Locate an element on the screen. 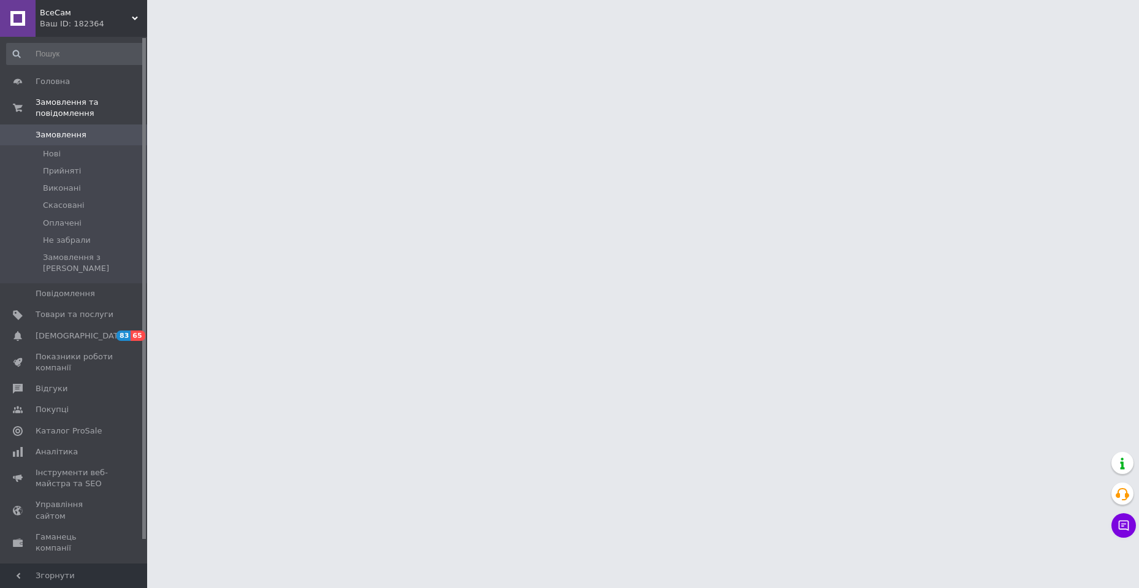  span: Оплачені is located at coordinates (62, 223).